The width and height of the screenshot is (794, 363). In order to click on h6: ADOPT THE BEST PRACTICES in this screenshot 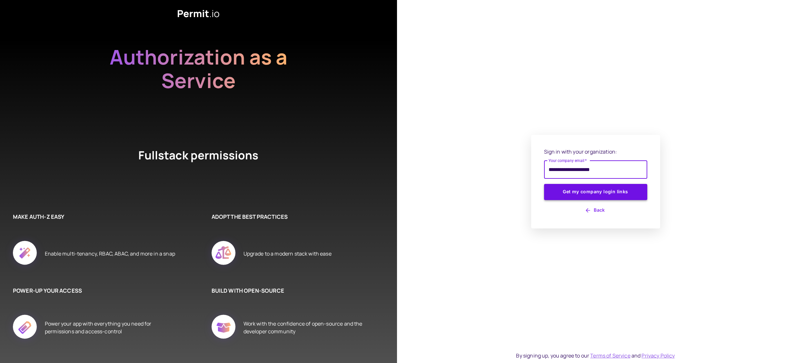, I will do `click(295, 217)`.